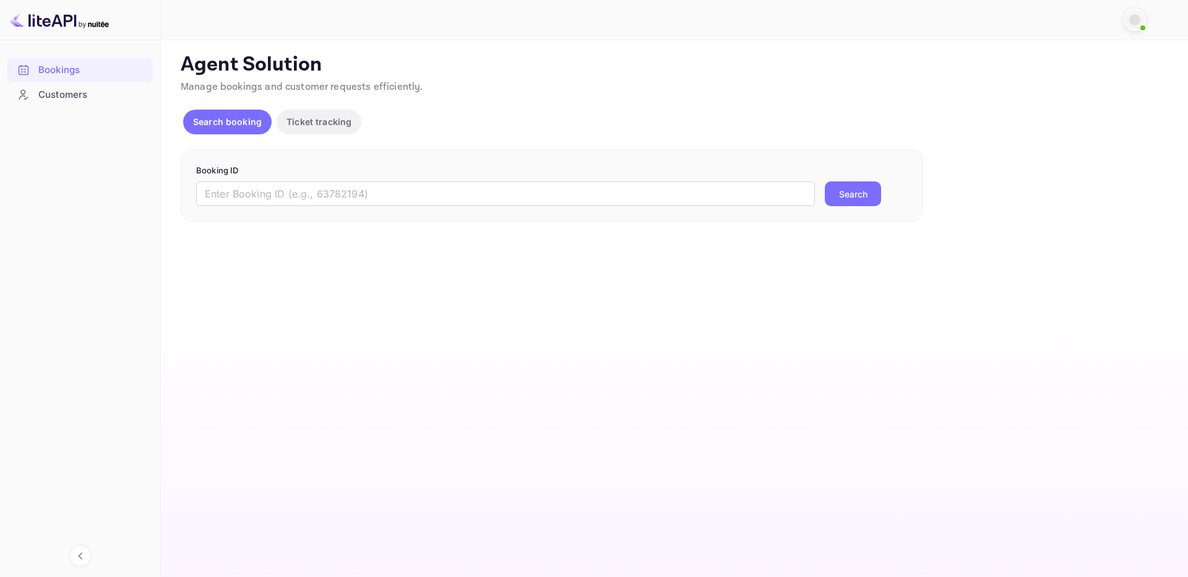 Image resolution: width=1188 pixels, height=577 pixels. Describe the element at coordinates (552, 171) in the screenshot. I see `p: Booking ID` at that location.